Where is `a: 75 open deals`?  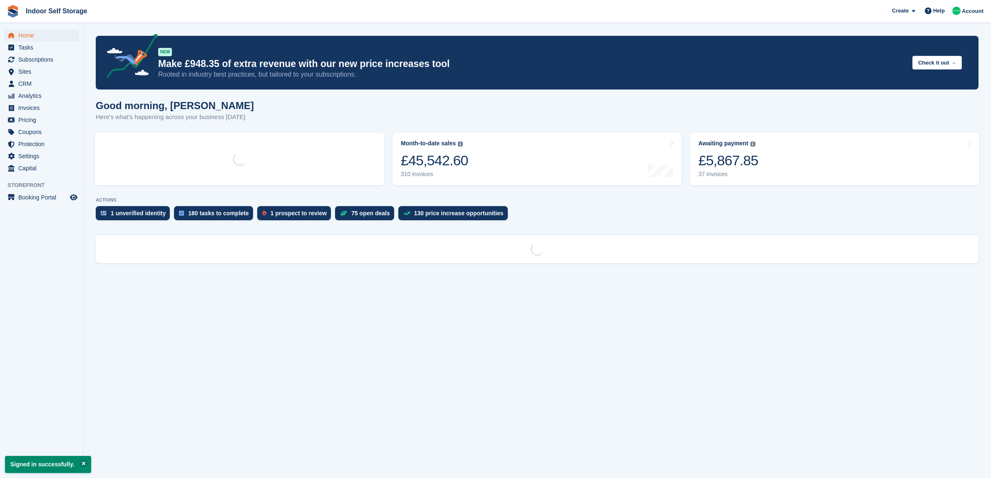 a: 75 open deals is located at coordinates (367, 215).